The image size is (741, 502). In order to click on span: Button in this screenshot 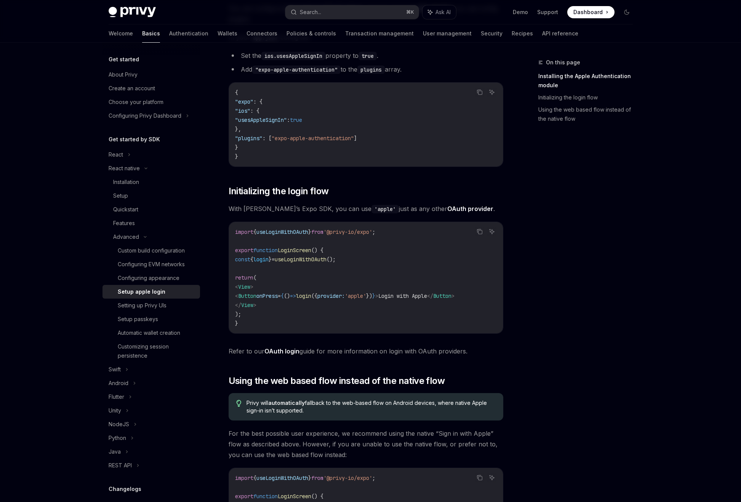, I will do `click(443, 296)`.